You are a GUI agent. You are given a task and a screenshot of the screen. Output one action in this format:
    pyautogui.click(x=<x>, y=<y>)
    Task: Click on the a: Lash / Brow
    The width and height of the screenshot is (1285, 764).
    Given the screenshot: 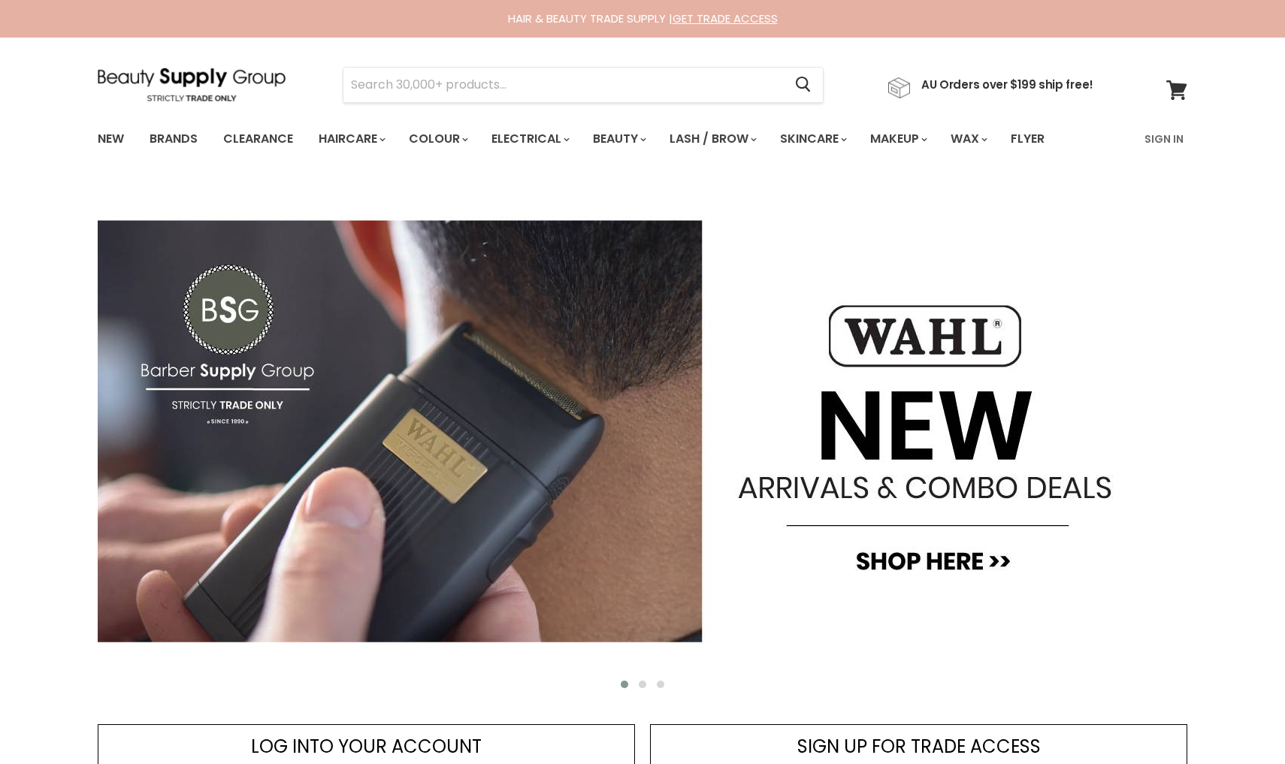 What is the action you would take?
    pyautogui.click(x=712, y=139)
    